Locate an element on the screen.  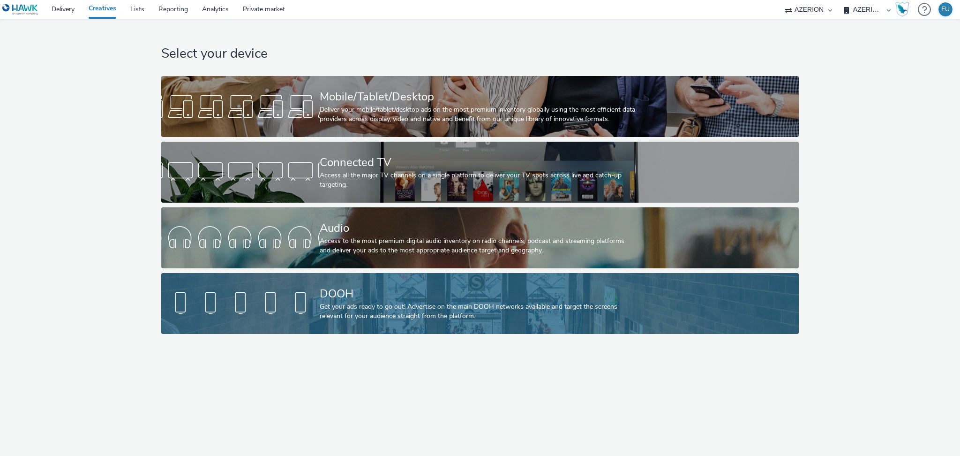
a: AudioAccess to the most premium digital audio inventory on radio channels, podcast and streaming ... is located at coordinates (480, 238).